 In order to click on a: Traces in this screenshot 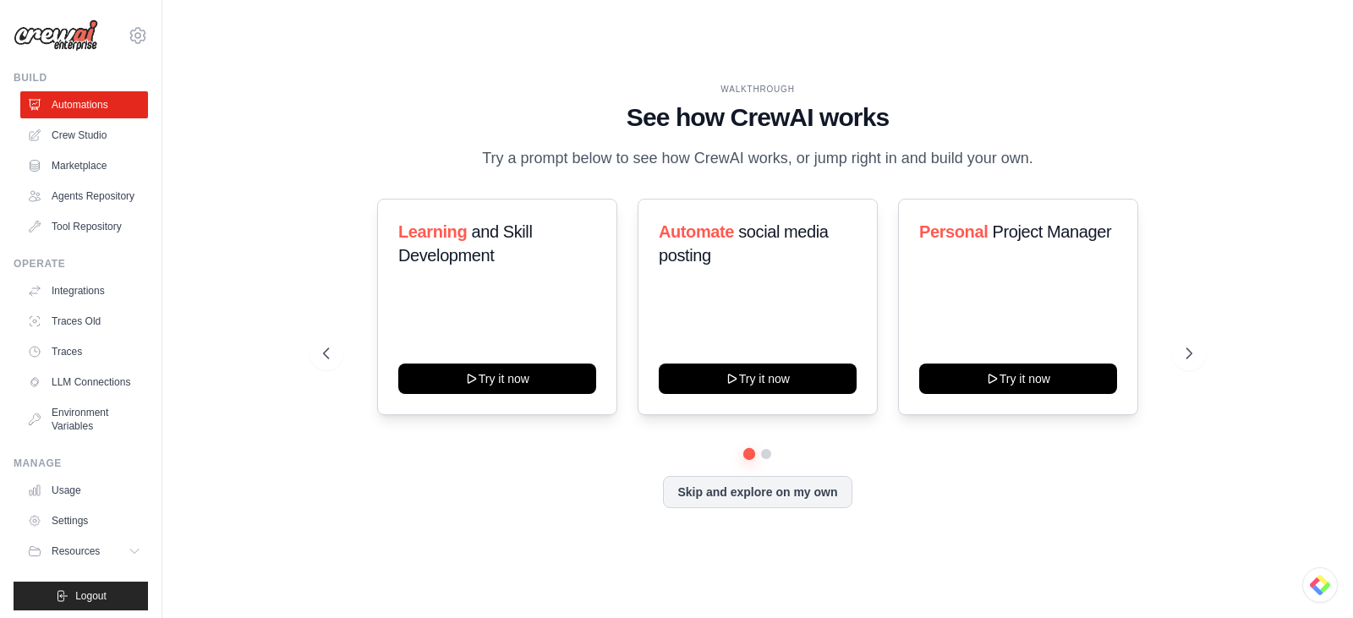, I will do `click(84, 352)`.